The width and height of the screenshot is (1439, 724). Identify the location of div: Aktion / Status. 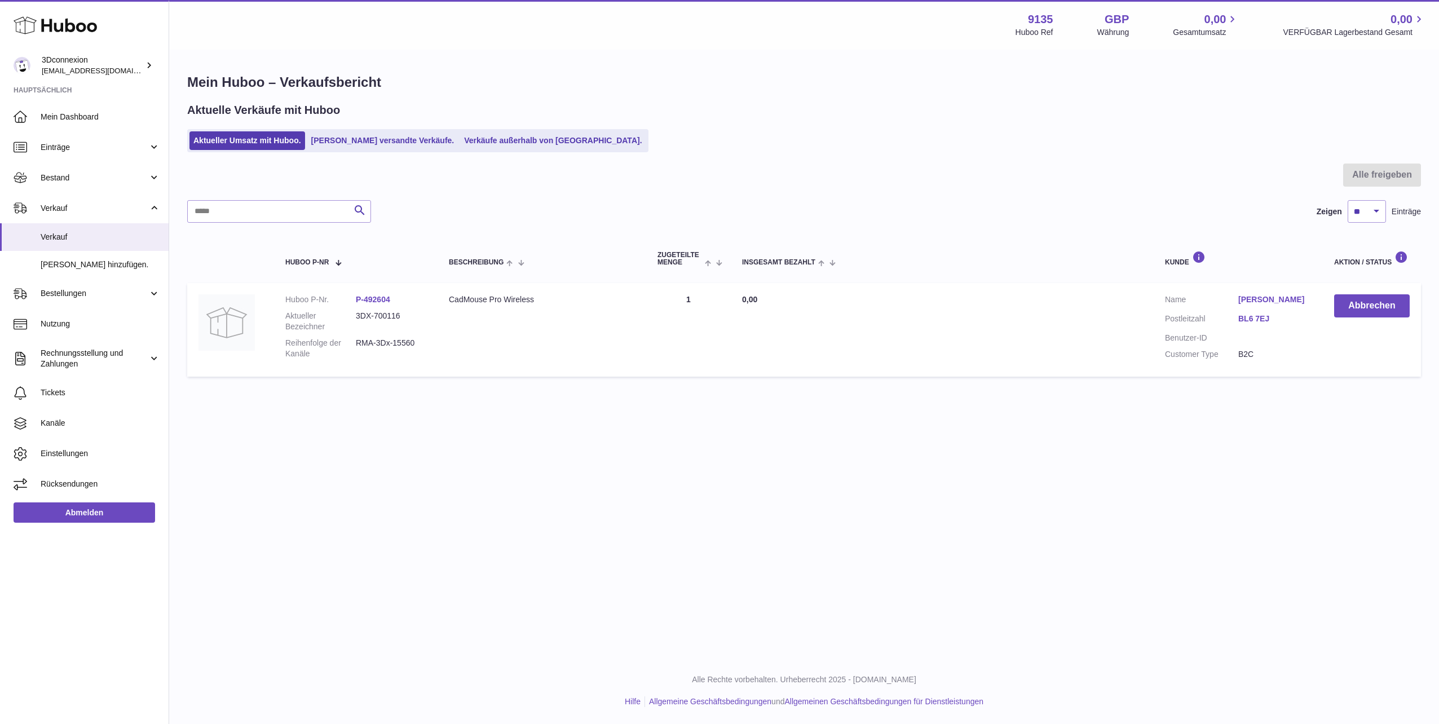
(1372, 258).